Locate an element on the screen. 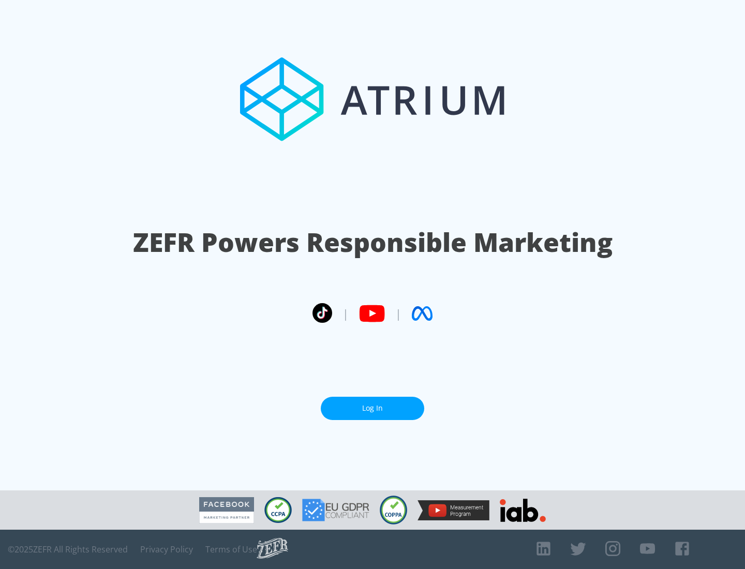 The width and height of the screenshot is (745, 569). img: IAB is located at coordinates (523, 510).